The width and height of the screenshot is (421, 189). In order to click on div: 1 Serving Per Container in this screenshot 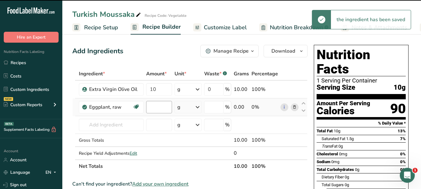, I will do `click(361, 81)`.